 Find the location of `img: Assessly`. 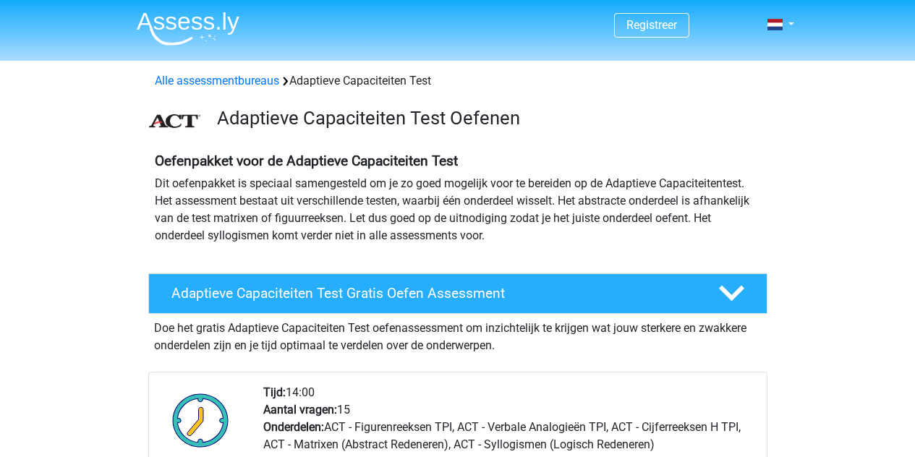

img: Assessly is located at coordinates (188, 28).